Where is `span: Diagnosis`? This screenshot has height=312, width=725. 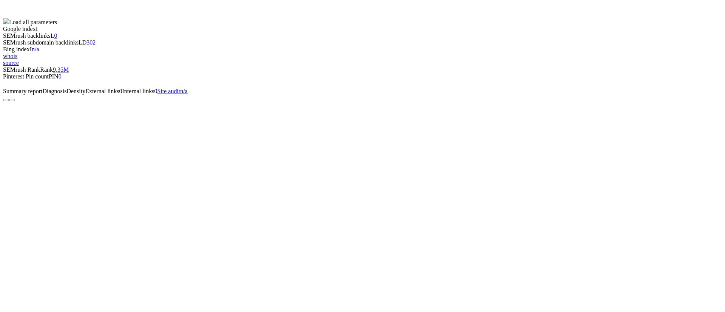 span: Diagnosis is located at coordinates (54, 91).